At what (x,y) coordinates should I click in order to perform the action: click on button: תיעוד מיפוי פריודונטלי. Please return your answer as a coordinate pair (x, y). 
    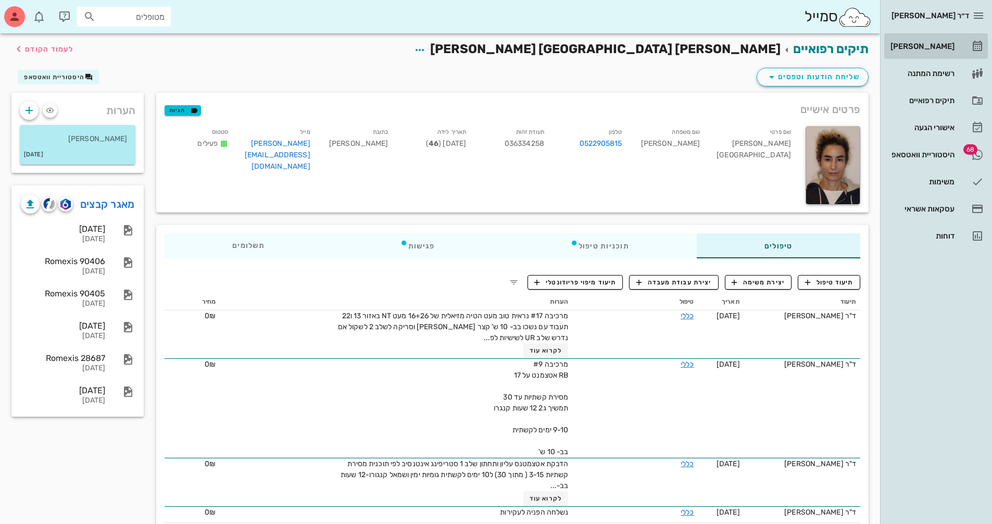
    Looking at the image, I should click on (576, 282).